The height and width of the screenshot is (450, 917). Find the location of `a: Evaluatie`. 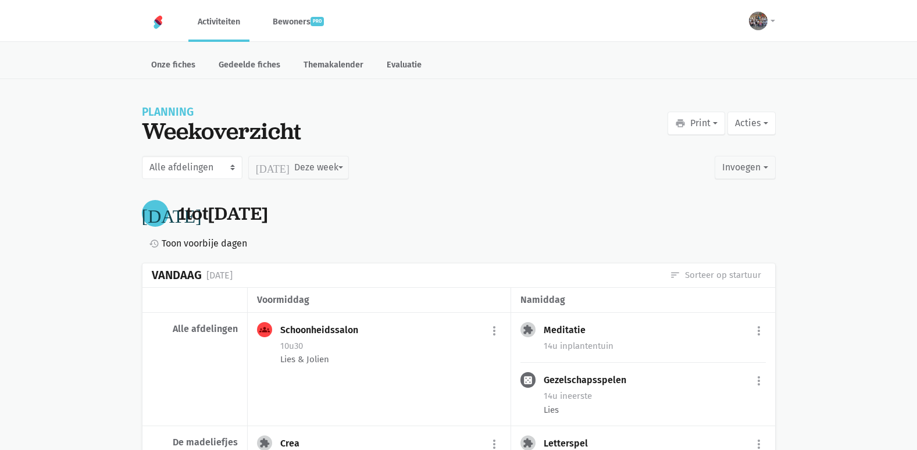

a: Evaluatie is located at coordinates (404, 66).